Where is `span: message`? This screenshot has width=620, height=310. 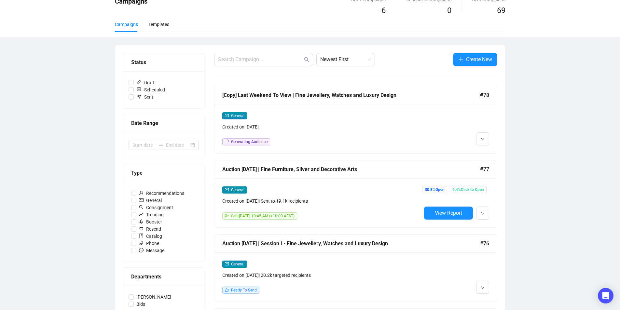
span: message is located at coordinates (141, 250).